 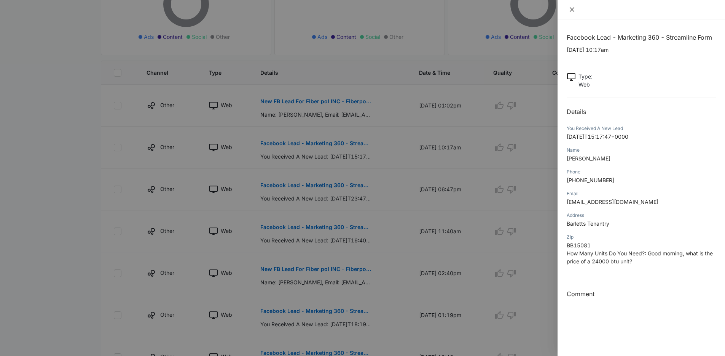 I want to click on div: Phone, so click(x=641, y=172).